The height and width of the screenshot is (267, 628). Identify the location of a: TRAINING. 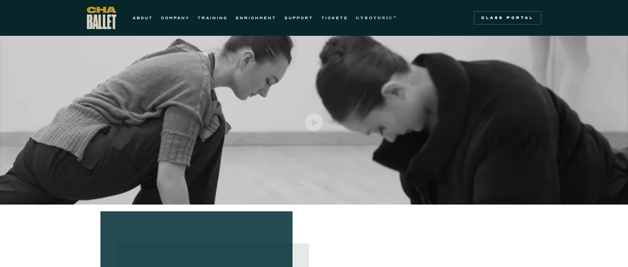
(212, 18).